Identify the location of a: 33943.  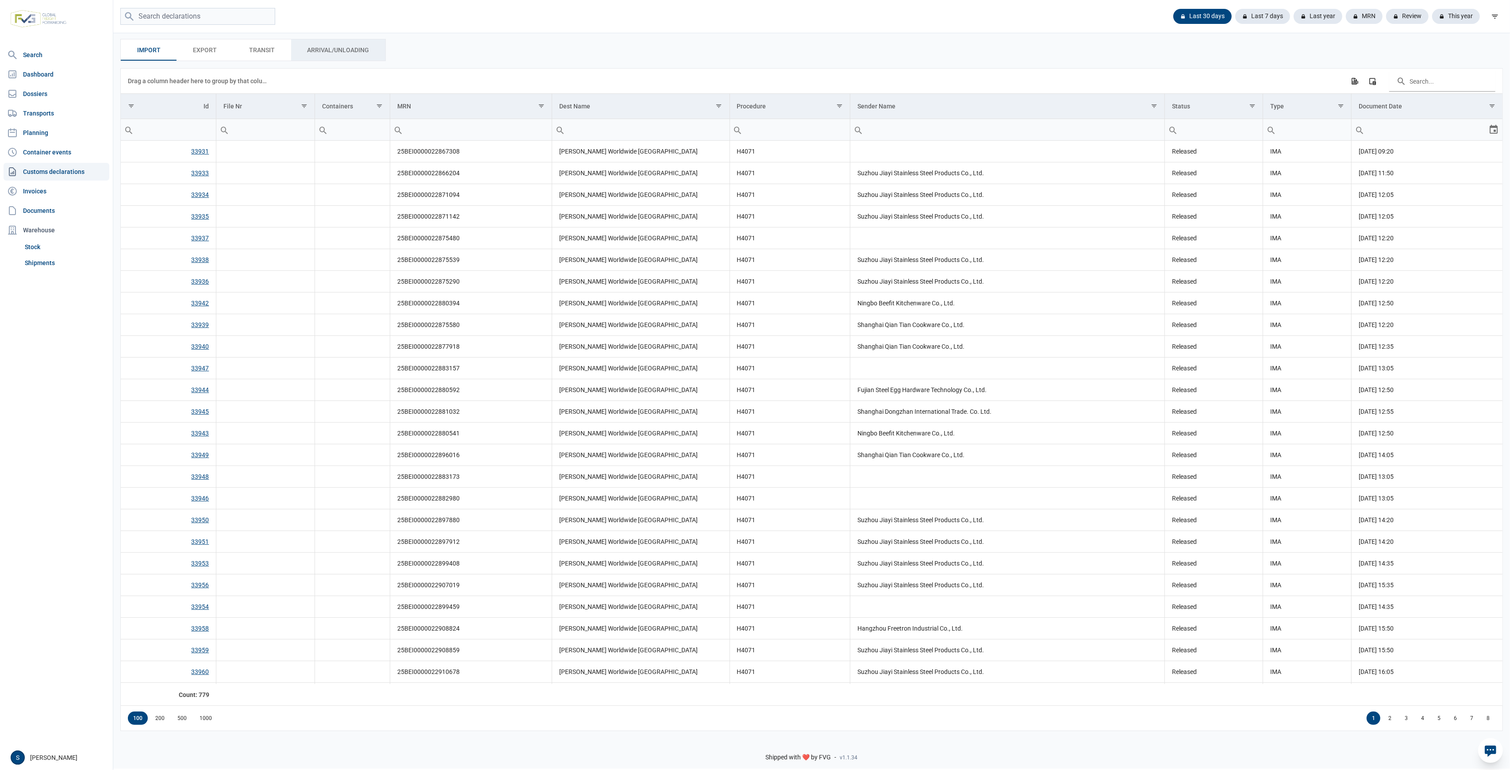
(200, 433).